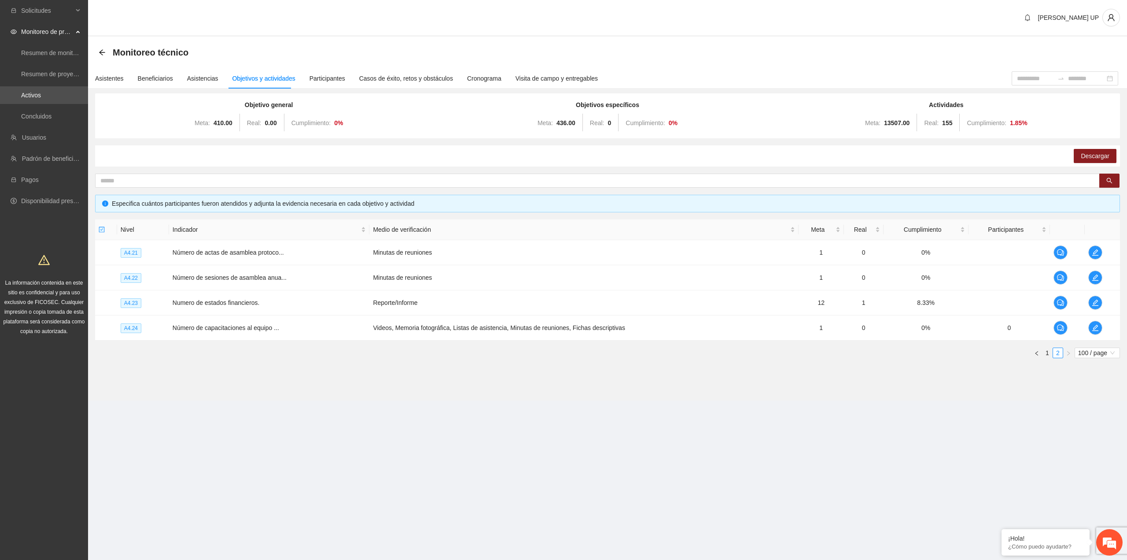 This screenshot has width=1127, height=560. What do you see at coordinates (86, 256) in the screenshot?
I see `textarea: Escriba su mensaje y pulse “Intro”` at bounding box center [86, 256].